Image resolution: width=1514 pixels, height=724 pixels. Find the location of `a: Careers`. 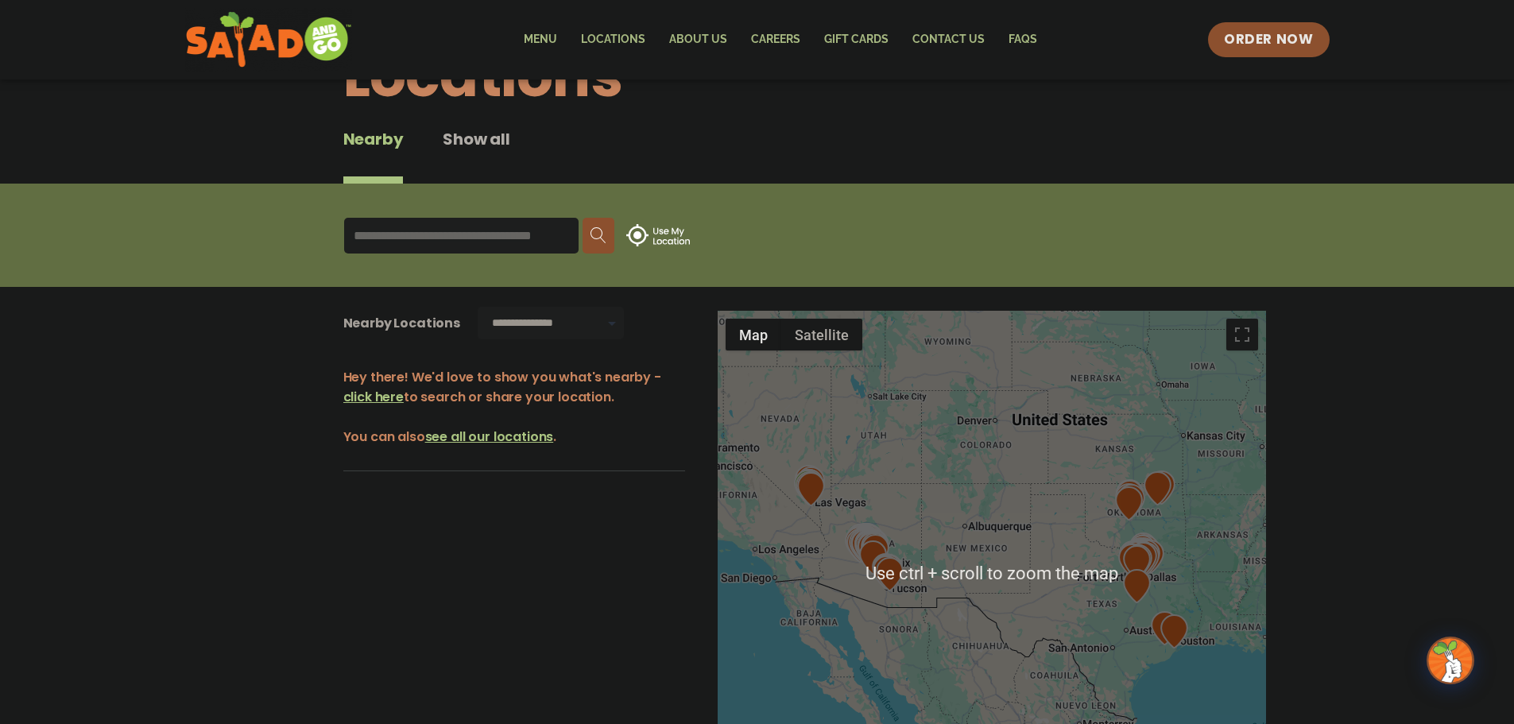

a: Careers is located at coordinates (776, 40).